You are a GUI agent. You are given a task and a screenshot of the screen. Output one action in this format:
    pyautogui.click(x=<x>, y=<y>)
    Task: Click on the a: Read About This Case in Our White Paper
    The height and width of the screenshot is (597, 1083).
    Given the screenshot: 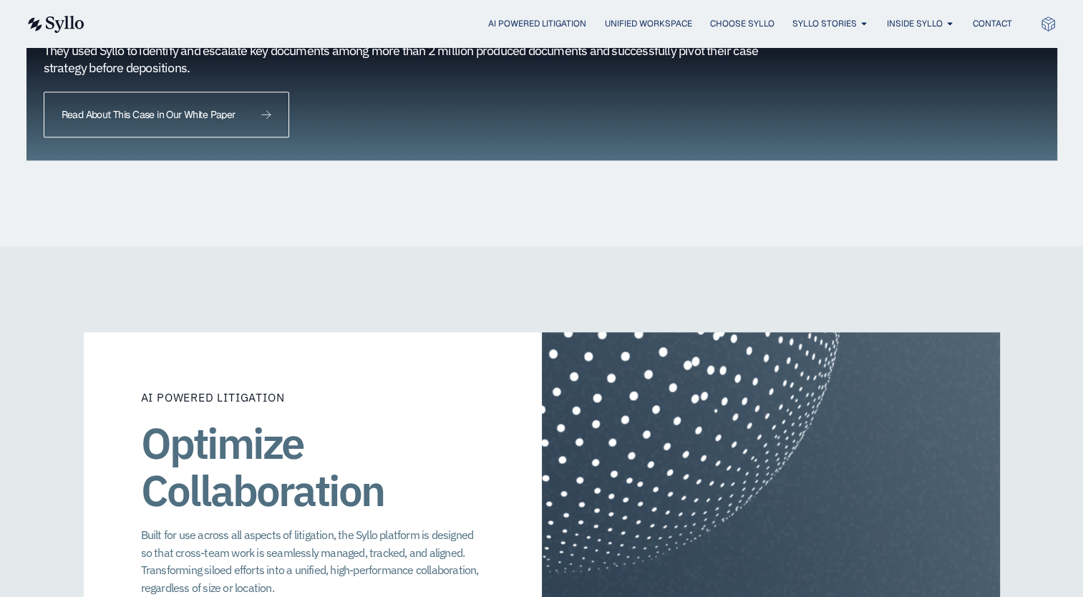 What is the action you would take?
    pyautogui.click(x=166, y=114)
    